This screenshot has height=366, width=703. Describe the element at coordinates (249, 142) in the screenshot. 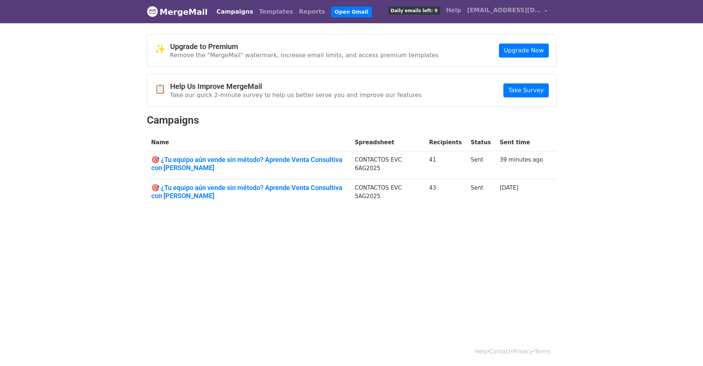

I see `th: Name` at that location.